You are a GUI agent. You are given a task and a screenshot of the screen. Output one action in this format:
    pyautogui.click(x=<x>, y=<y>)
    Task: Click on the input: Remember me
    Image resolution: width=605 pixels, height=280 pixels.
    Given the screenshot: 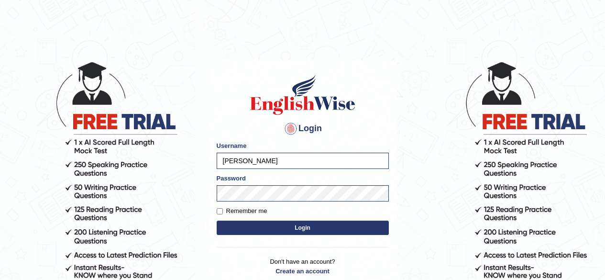 What is the action you would take?
    pyautogui.click(x=219, y=211)
    